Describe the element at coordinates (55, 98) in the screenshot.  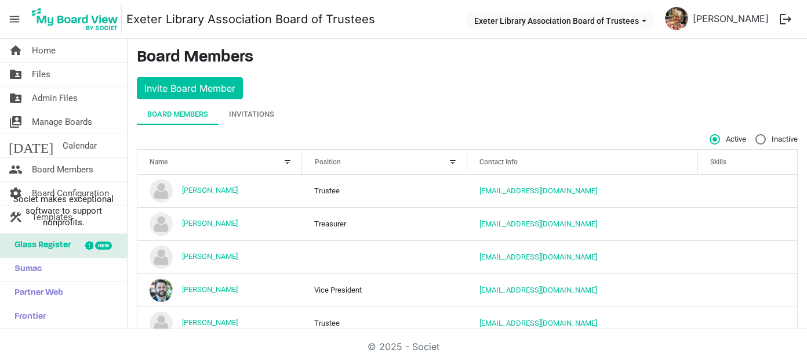
I see `span: Admin Files` at that location.